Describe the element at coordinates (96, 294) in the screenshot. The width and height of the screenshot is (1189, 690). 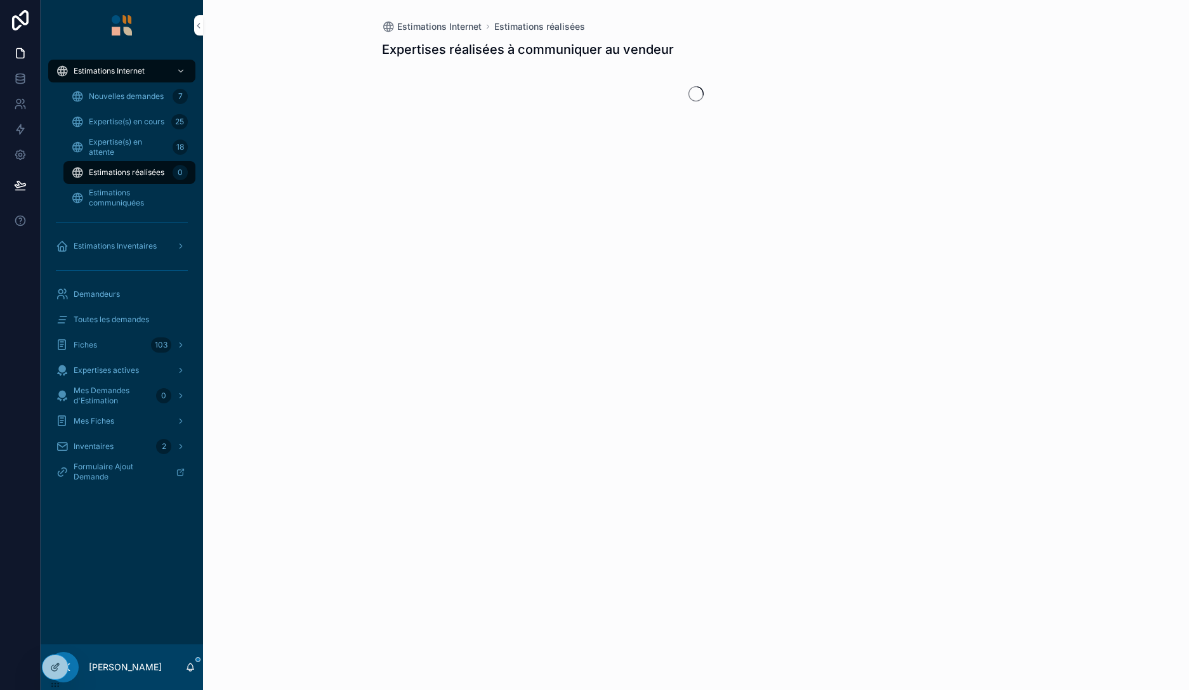
I see `span: Demandeurs` at that location.